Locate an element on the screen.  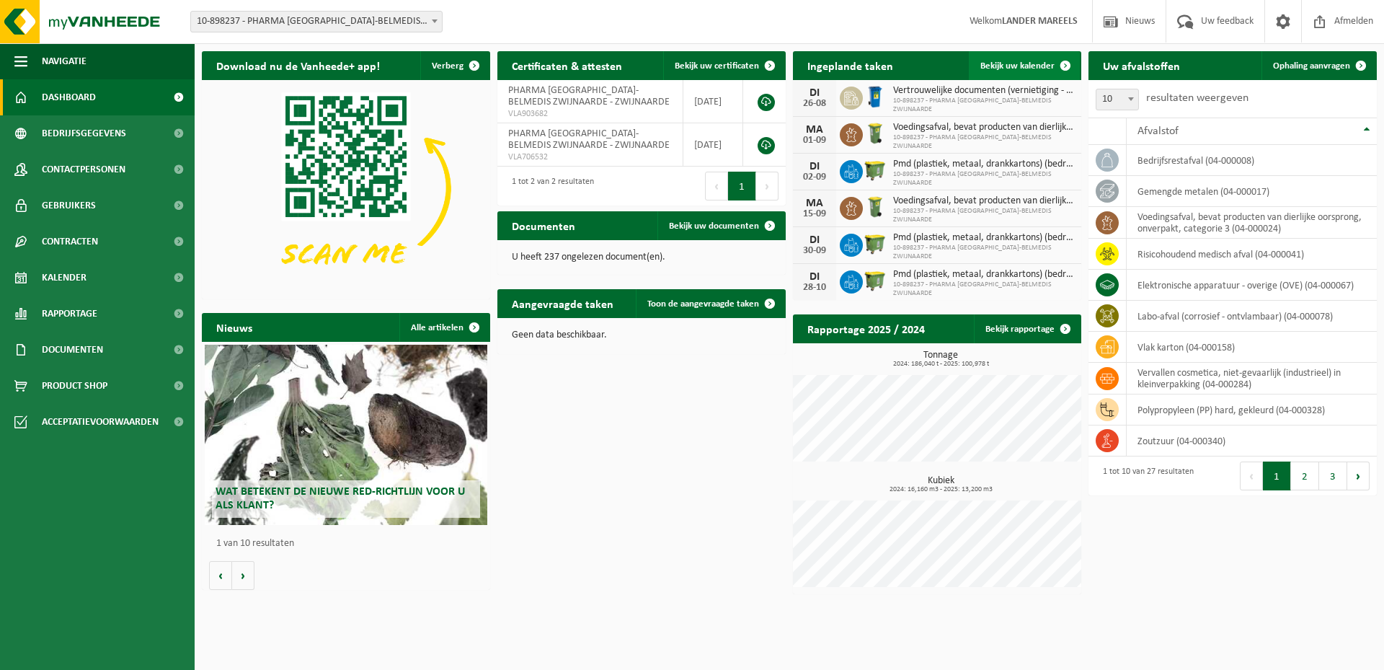
div: 30-09 is located at coordinates (814, 251).